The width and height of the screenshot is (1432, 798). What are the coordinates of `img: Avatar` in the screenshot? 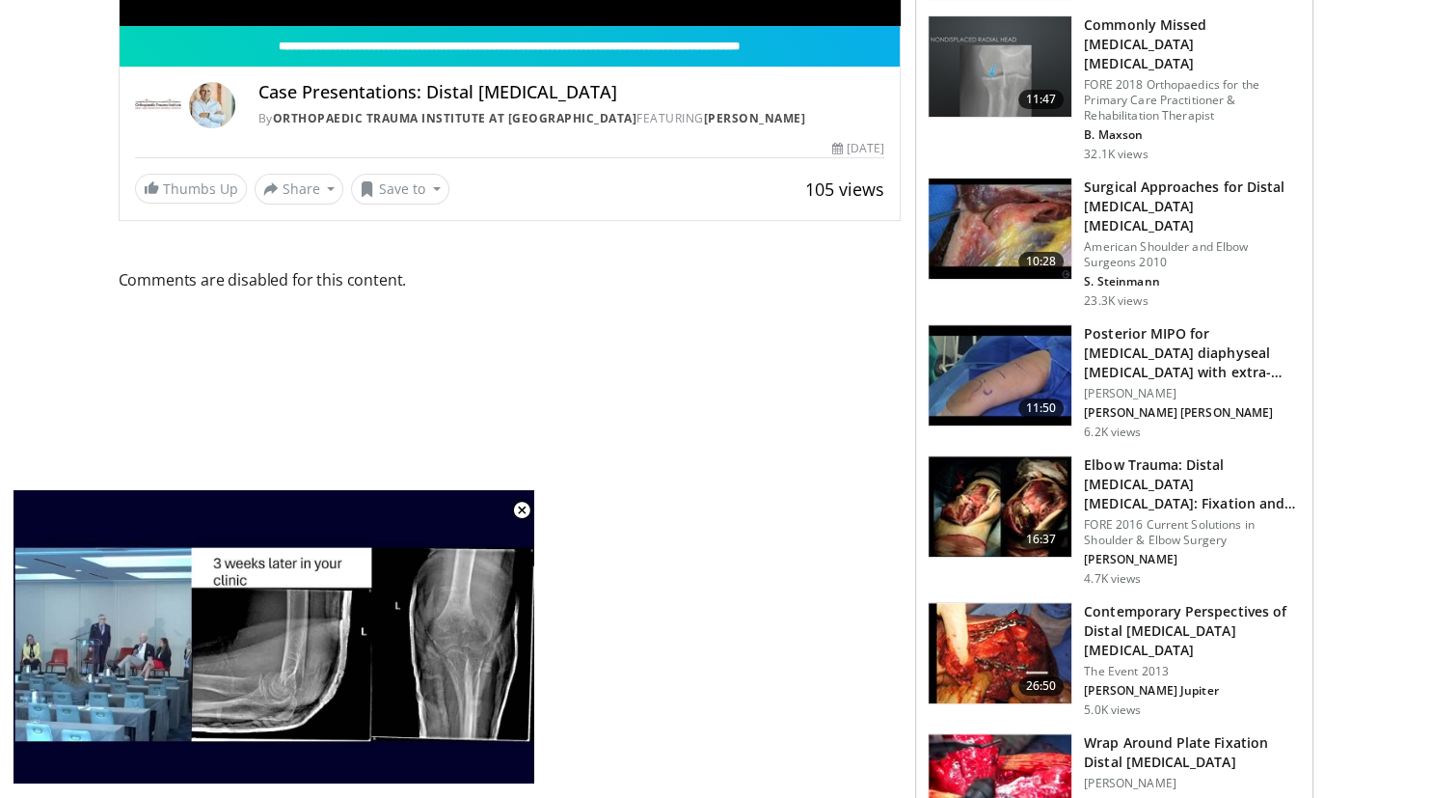 It's located at (212, 105).